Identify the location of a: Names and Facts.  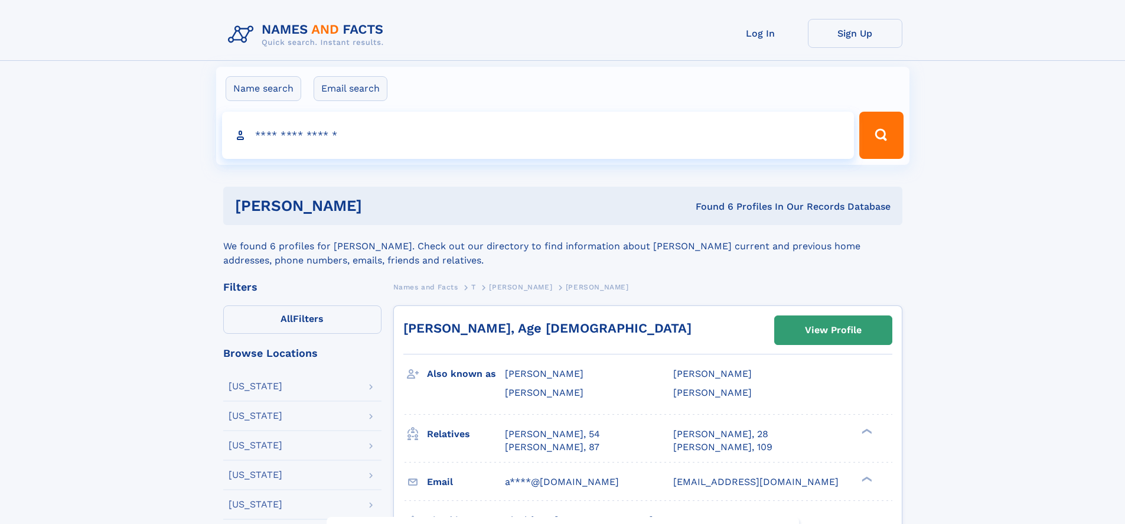
(426, 286).